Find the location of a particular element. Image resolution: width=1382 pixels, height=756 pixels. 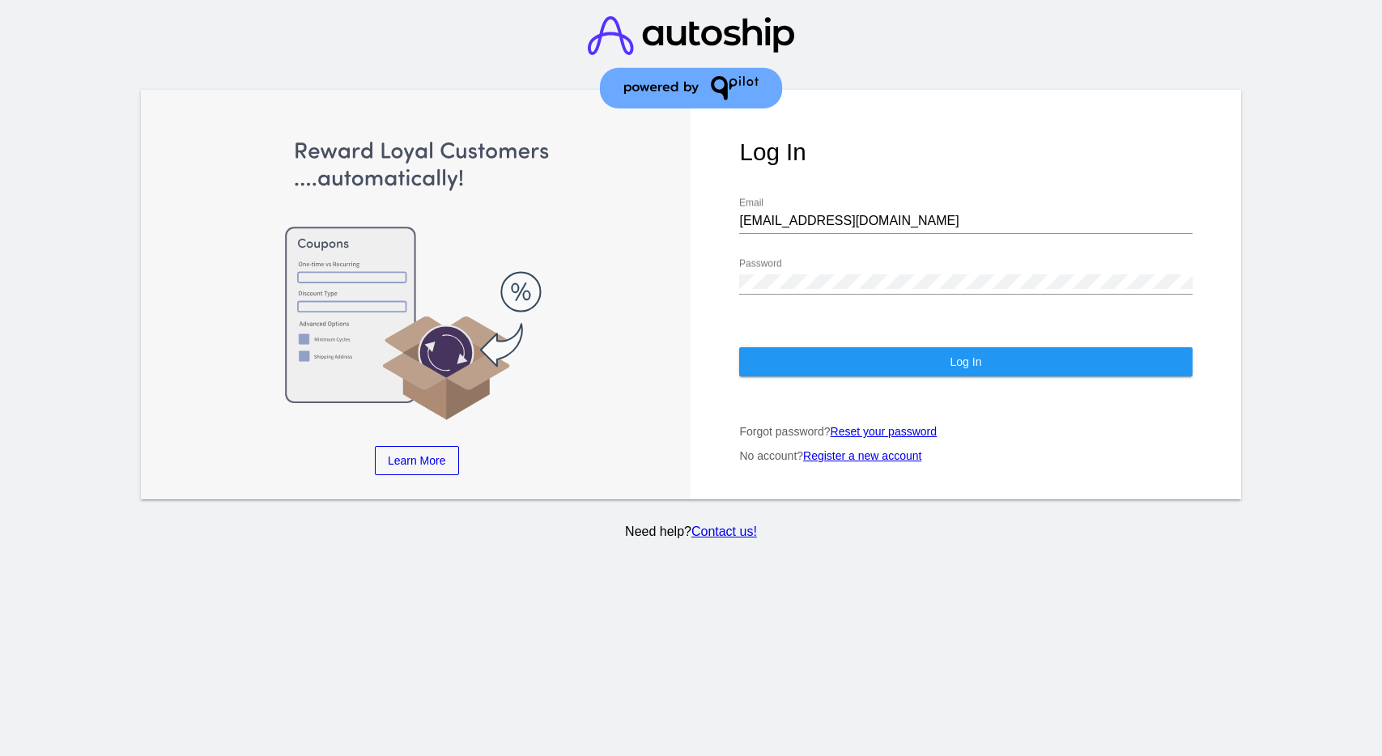

a: Register a new account is located at coordinates (862, 456).